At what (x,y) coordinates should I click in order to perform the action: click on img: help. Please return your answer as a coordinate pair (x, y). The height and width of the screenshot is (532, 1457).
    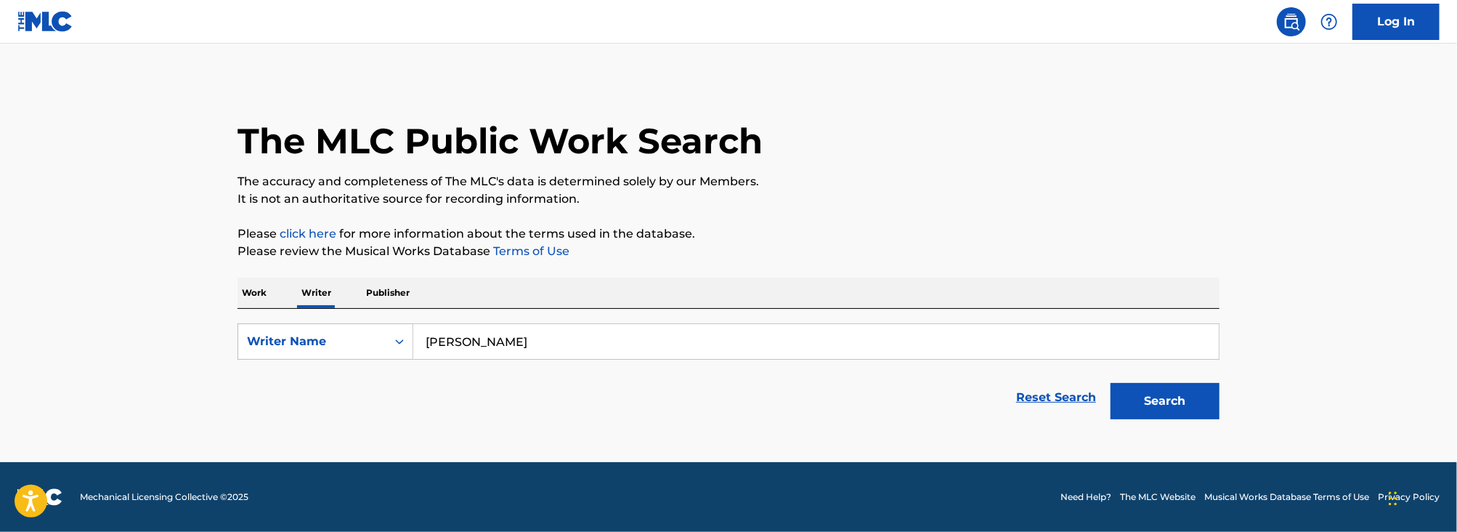
    Looking at the image, I should click on (1329, 22).